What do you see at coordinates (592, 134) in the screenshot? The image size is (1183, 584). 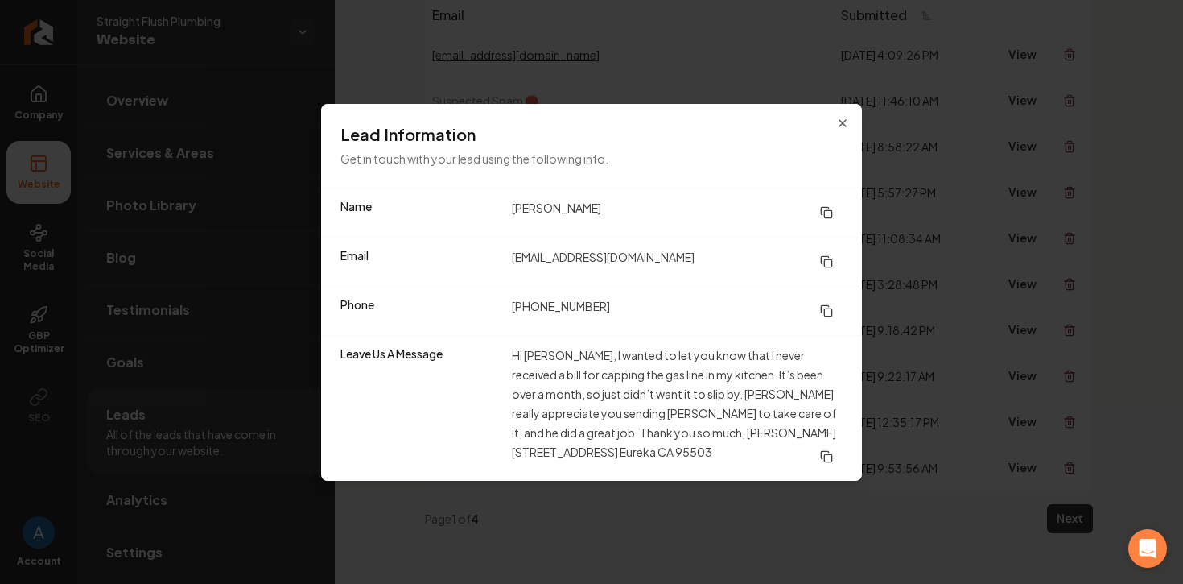 I see `h3: Lead Information` at bounding box center [592, 134].